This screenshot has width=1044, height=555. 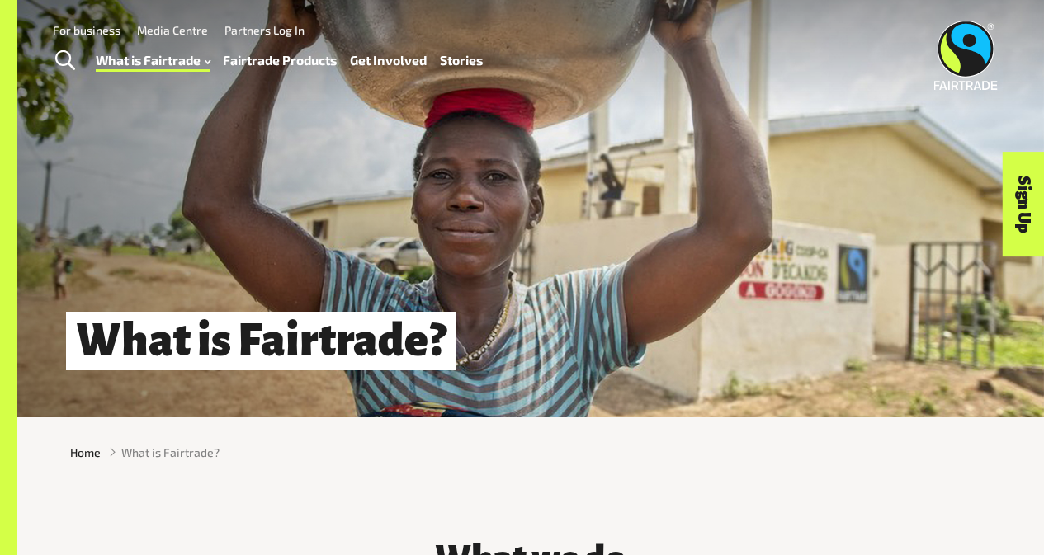 I want to click on a: Toggle Search, so click(x=64, y=61).